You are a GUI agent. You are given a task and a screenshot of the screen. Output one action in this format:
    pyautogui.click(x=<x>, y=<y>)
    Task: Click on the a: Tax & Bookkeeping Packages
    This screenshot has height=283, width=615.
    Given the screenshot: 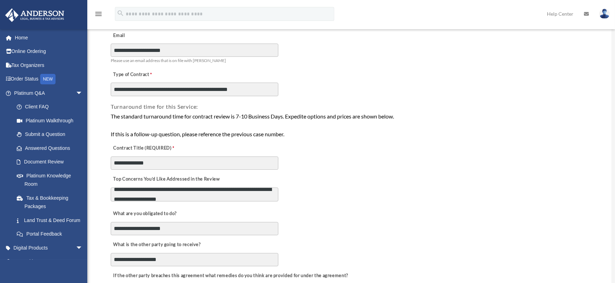 What is the action you would take?
    pyautogui.click(x=51, y=202)
    